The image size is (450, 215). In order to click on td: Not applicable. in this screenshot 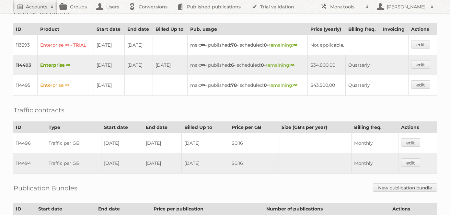, I will do `click(358, 45)`.